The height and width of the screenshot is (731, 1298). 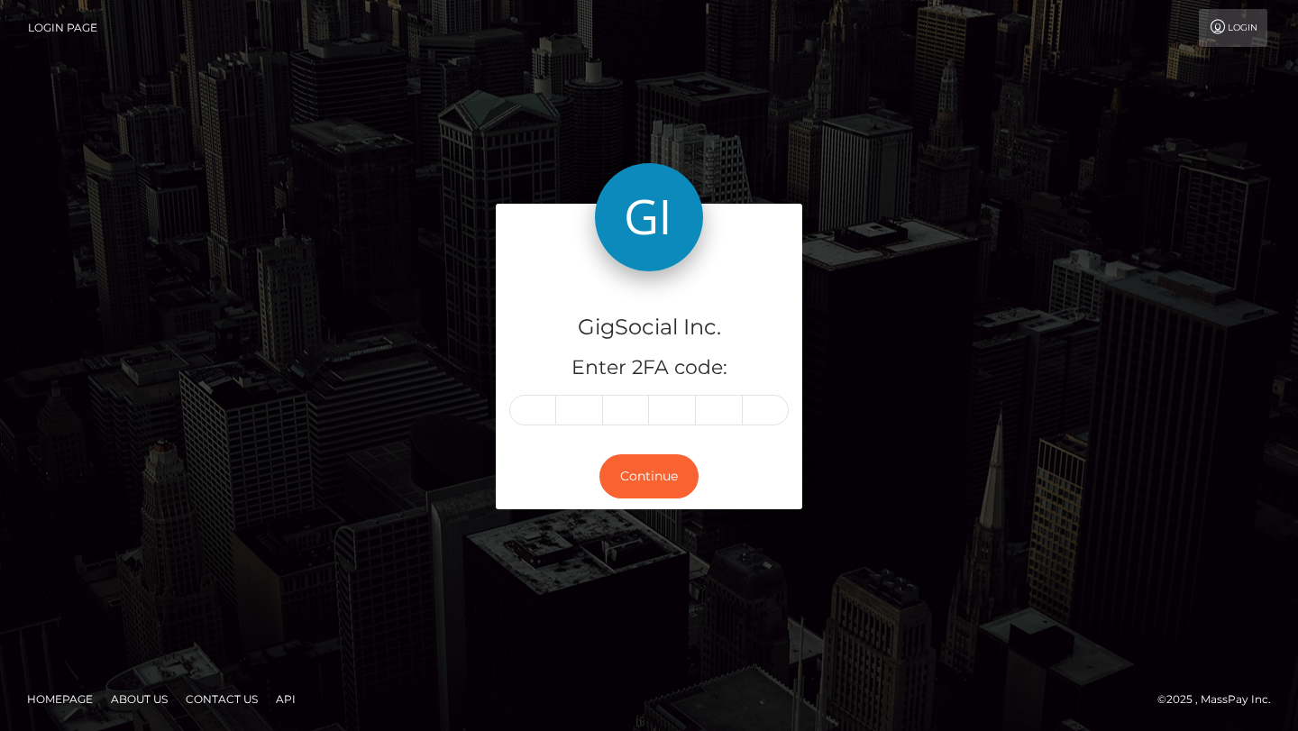 What do you see at coordinates (649, 217) in the screenshot?
I see `img: GigSocial Inc.` at bounding box center [649, 217].